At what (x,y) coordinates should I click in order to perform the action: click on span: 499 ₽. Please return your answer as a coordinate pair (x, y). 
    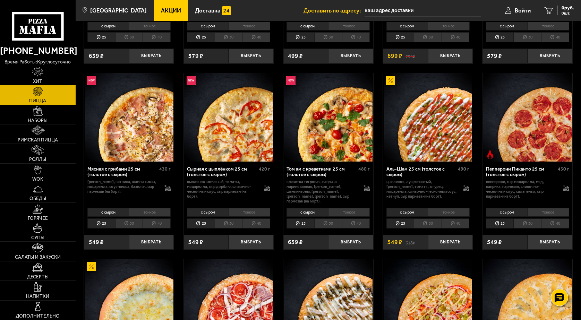
    Looking at the image, I should click on (295, 56).